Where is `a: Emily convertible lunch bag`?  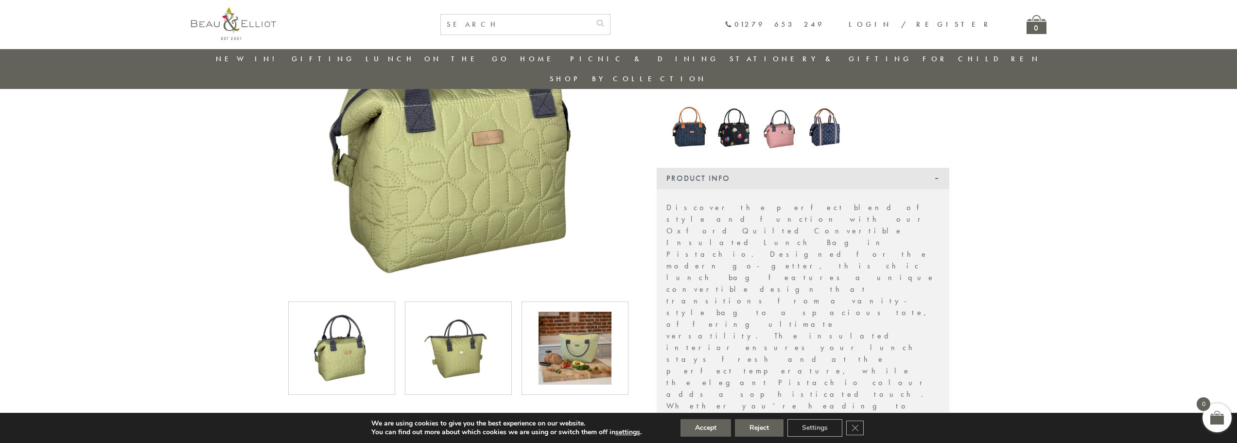
a: Emily convertible lunch bag is located at coordinates (735, 128).